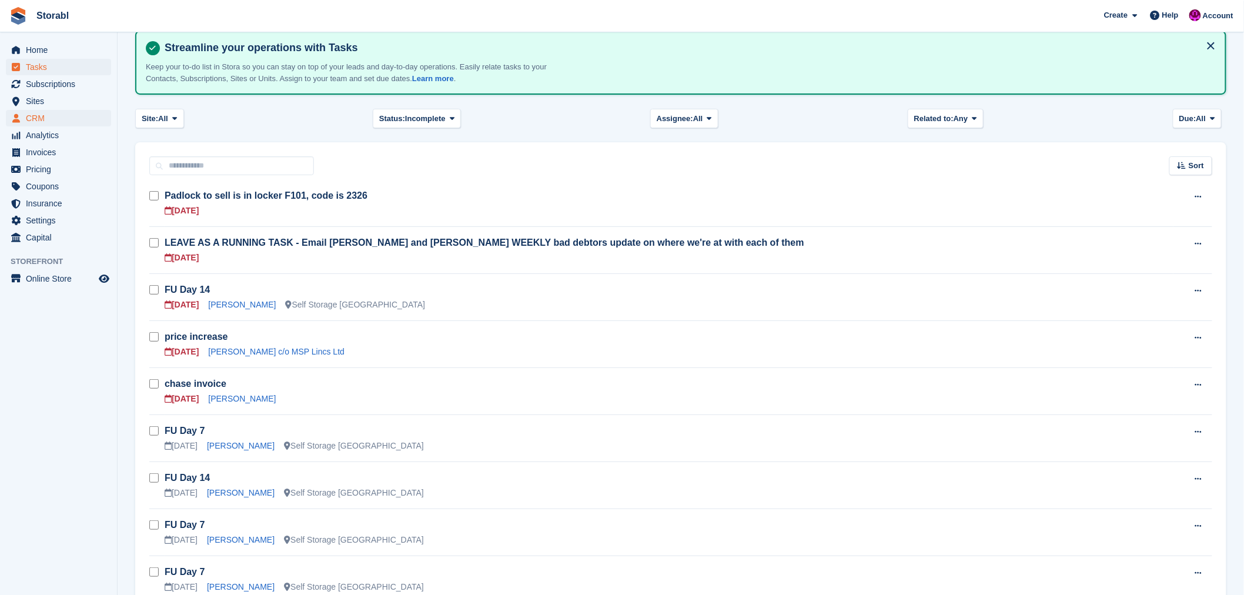 This screenshot has width=1244, height=595. I want to click on span: Pricing, so click(61, 169).